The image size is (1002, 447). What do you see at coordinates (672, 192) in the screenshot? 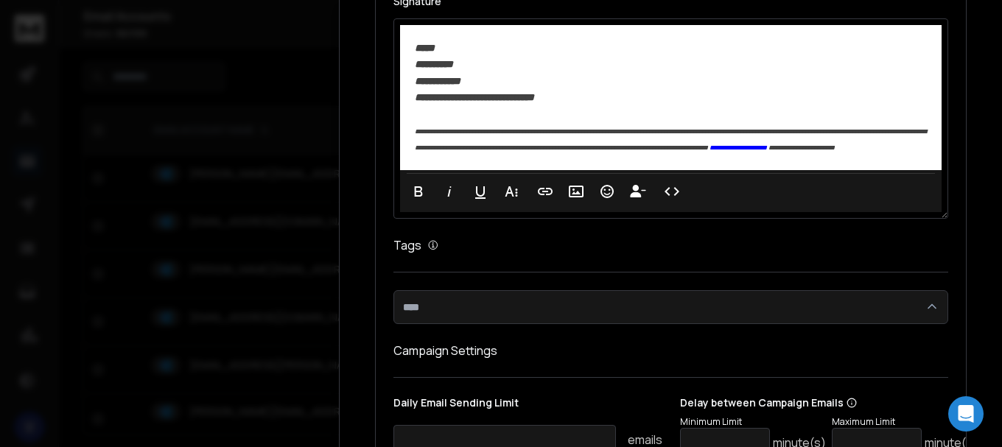
I see `button: Code View` at bounding box center [672, 192].